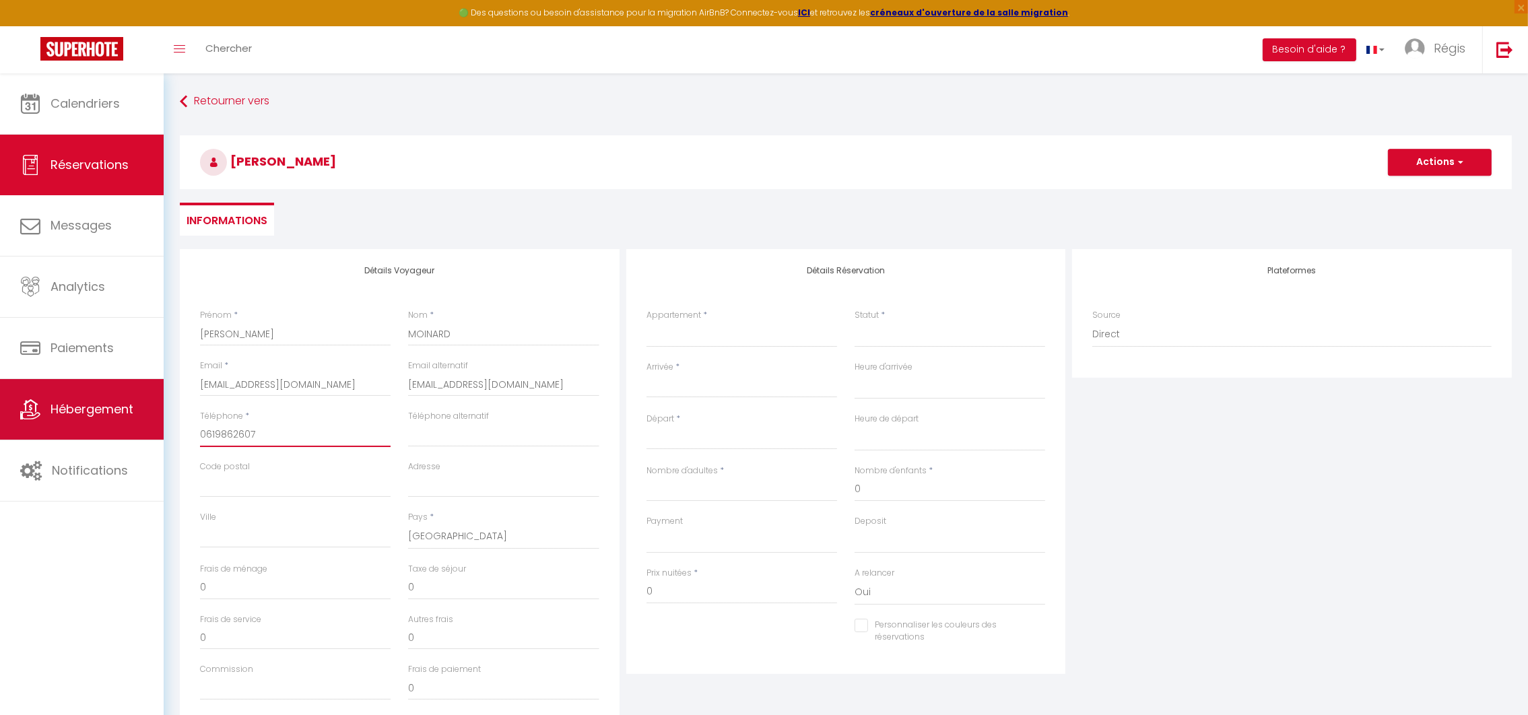  I want to click on span: Réservations, so click(90, 164).